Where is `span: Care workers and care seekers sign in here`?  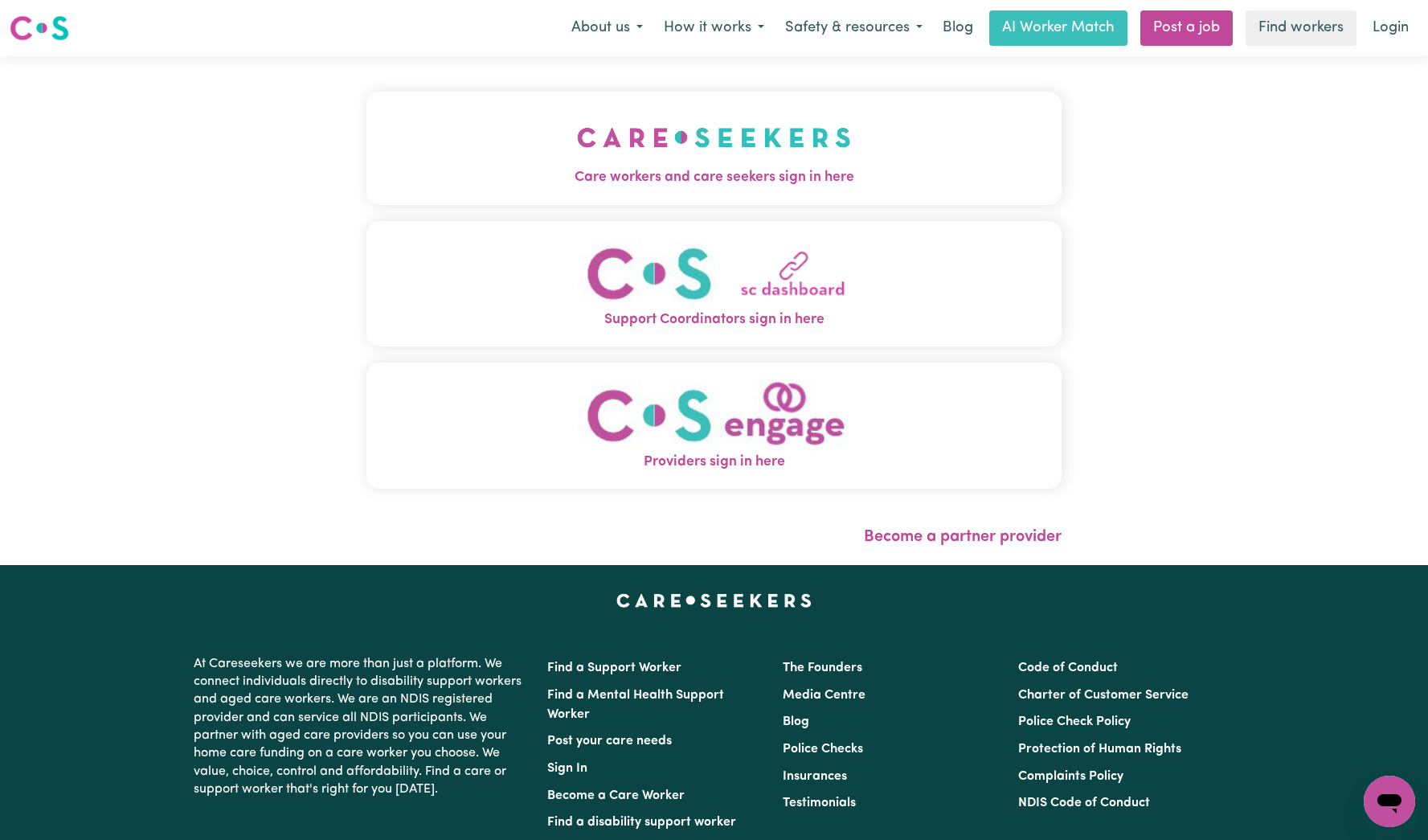
span: Care workers and care seekers sign in here is located at coordinates (713, 177).